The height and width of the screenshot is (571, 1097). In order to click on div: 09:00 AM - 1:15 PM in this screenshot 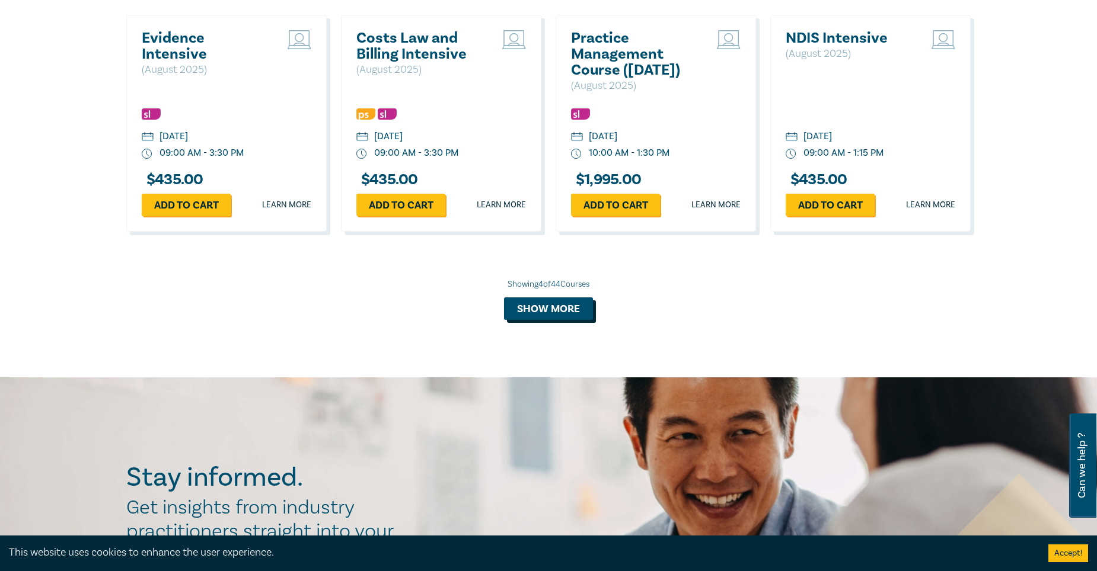, I will do `click(843, 153)`.